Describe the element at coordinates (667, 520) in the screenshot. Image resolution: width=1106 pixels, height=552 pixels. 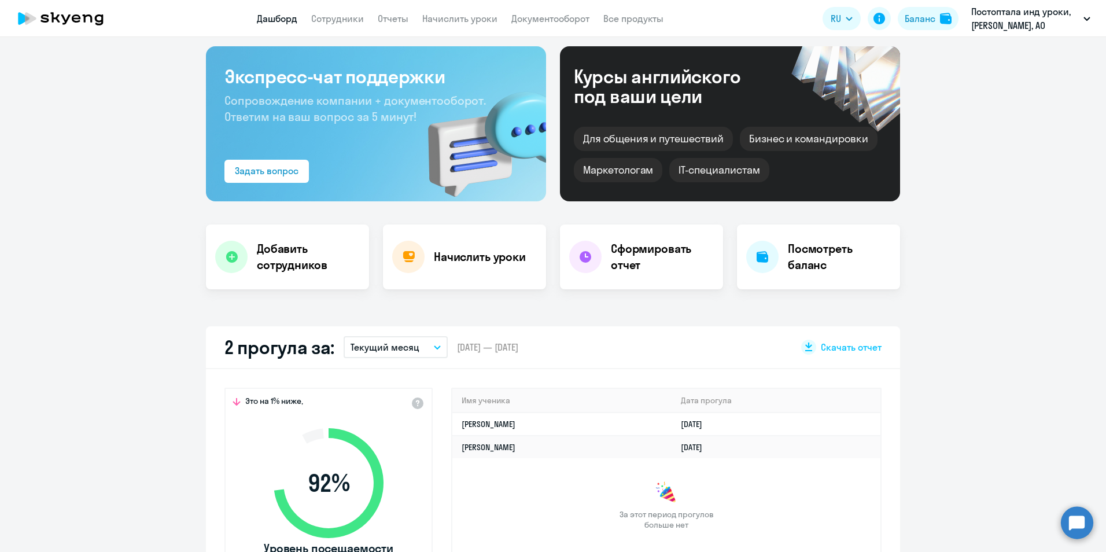
I see `span: За этот период прогулов больше нет` at that location.